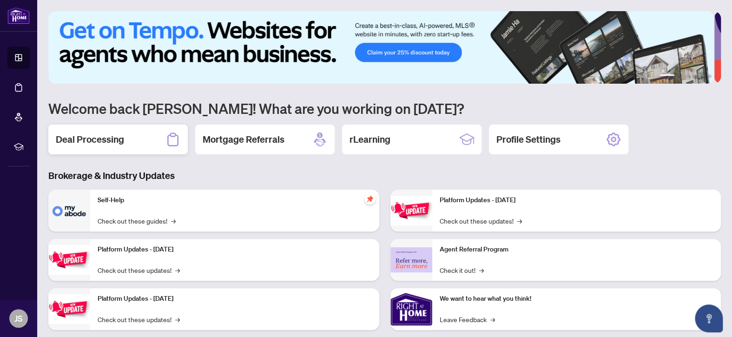 The width and height of the screenshot is (732, 337). I want to click on img: Platform Updates - July 21, 2025, so click(69, 308).